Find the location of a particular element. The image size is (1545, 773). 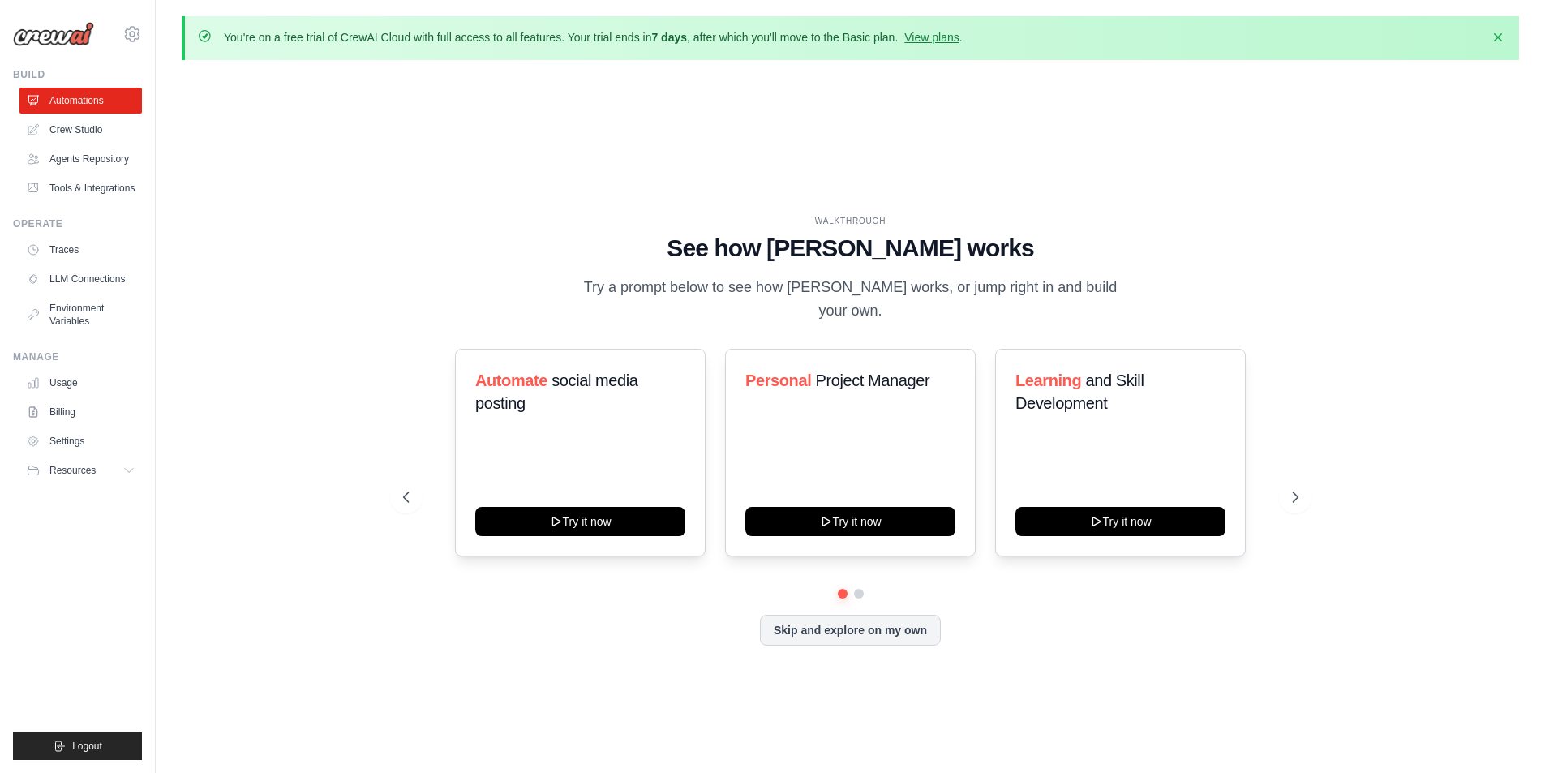

span: social media posting is located at coordinates (556, 392).